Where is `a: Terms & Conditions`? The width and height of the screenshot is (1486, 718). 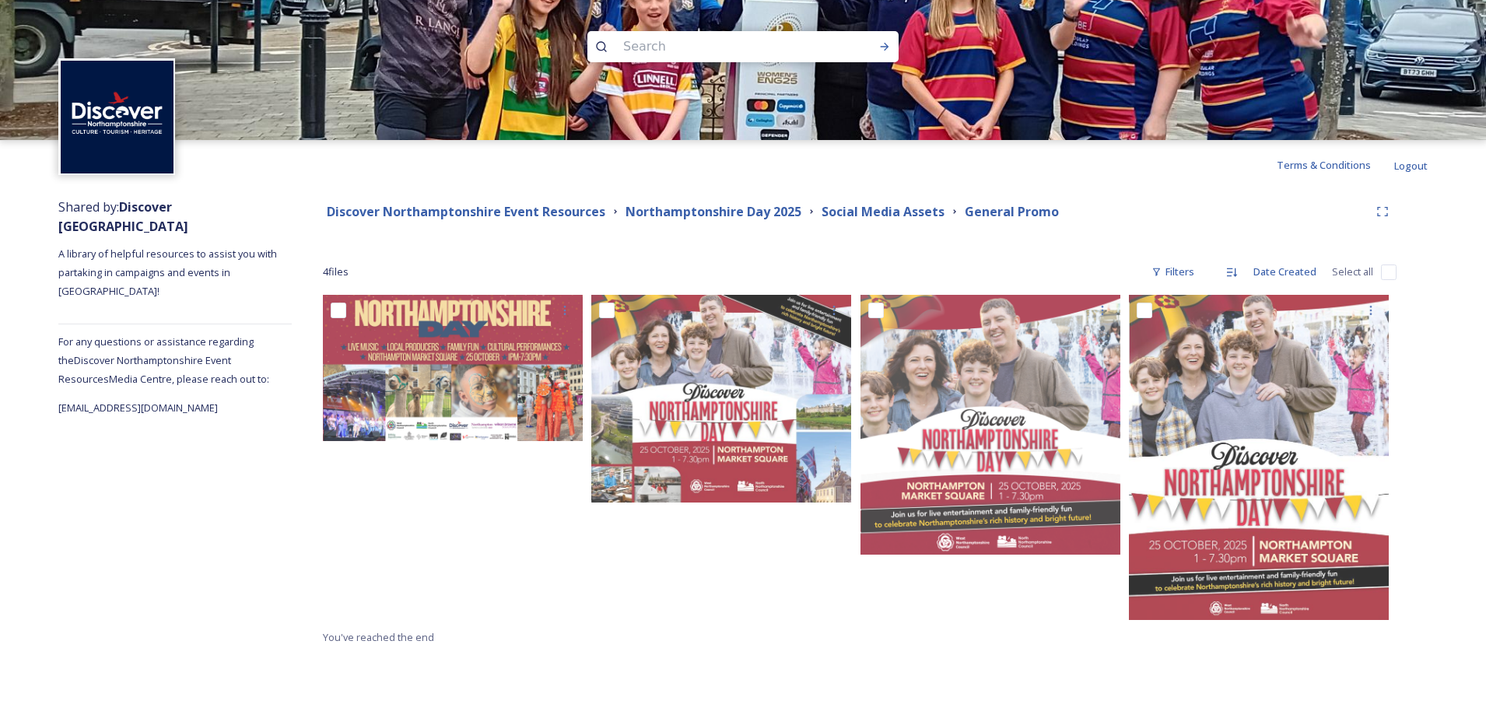 a: Terms & Conditions is located at coordinates (1335, 165).